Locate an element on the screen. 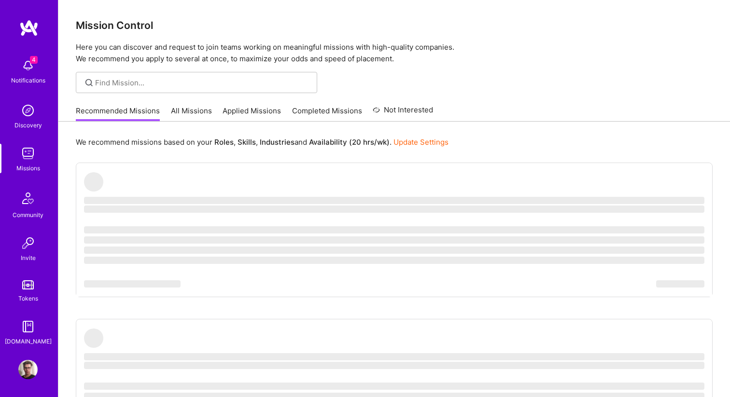 The image size is (730, 397). img: teamwork is located at coordinates (28, 153).